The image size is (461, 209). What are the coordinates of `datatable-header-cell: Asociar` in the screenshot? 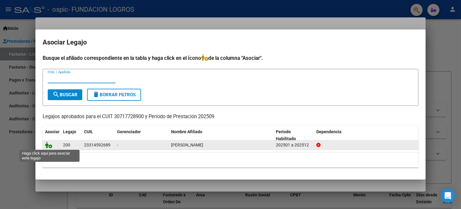 It's located at (52, 135).